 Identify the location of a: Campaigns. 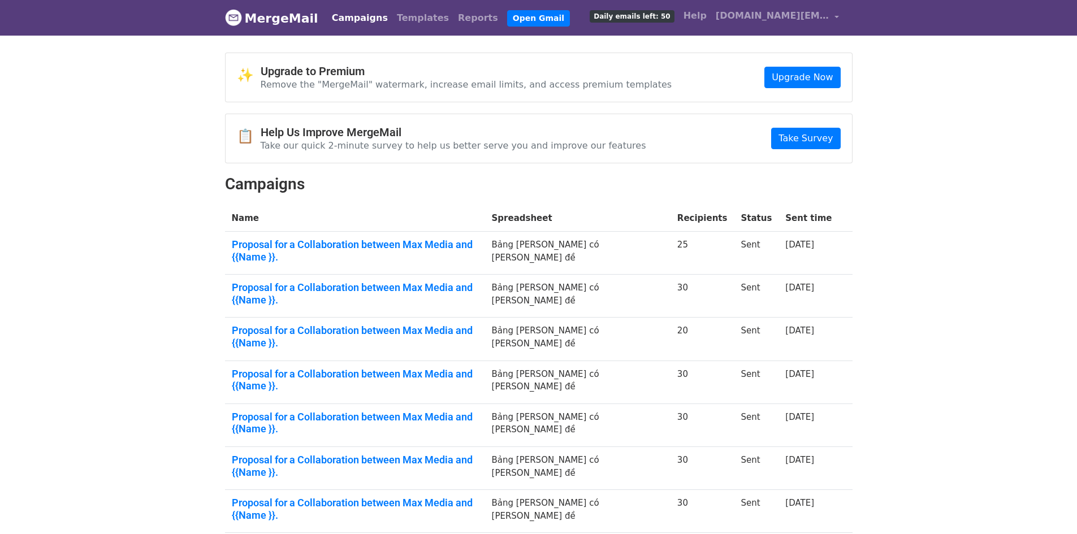
(359, 18).